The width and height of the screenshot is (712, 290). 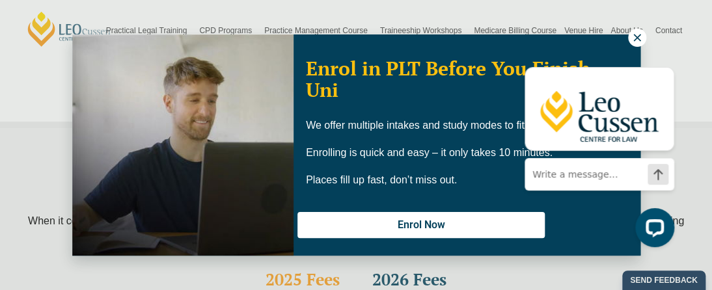 What do you see at coordinates (144, 131) in the screenshot?
I see `button: Send a message` at bounding box center [144, 131].